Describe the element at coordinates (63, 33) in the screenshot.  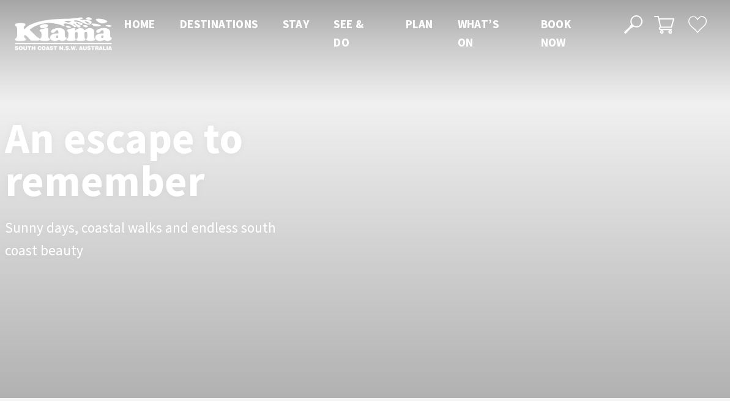
I see `img: Kiama Logo` at that location.